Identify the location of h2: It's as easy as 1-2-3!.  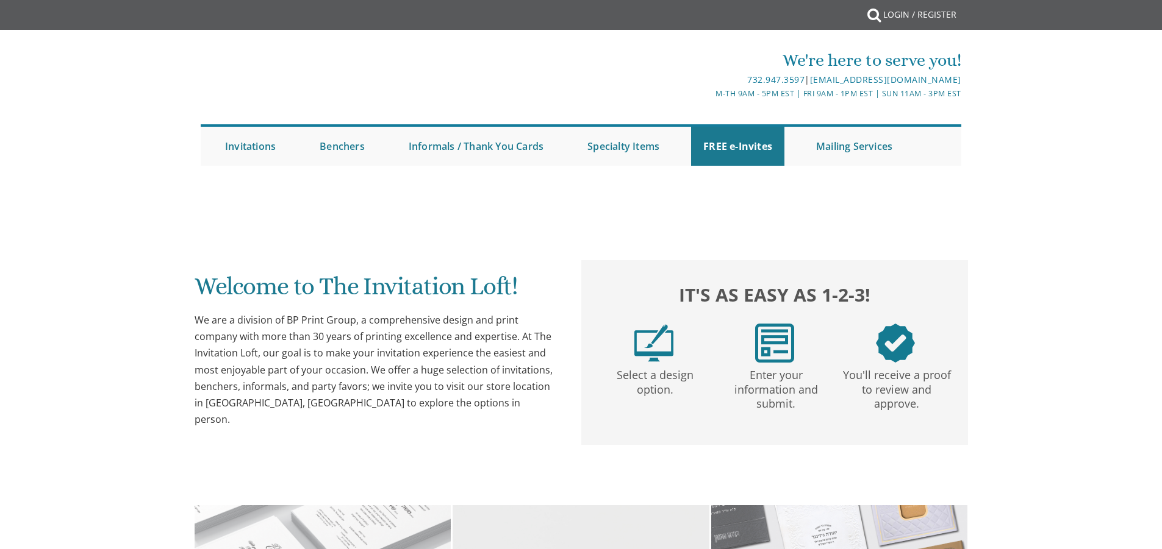
(774, 295).